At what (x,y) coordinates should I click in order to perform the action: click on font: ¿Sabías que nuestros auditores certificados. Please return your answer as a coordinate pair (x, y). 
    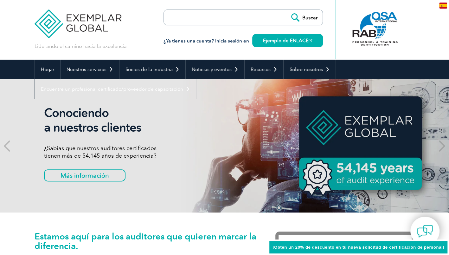
    Looking at the image, I should click on (100, 148).